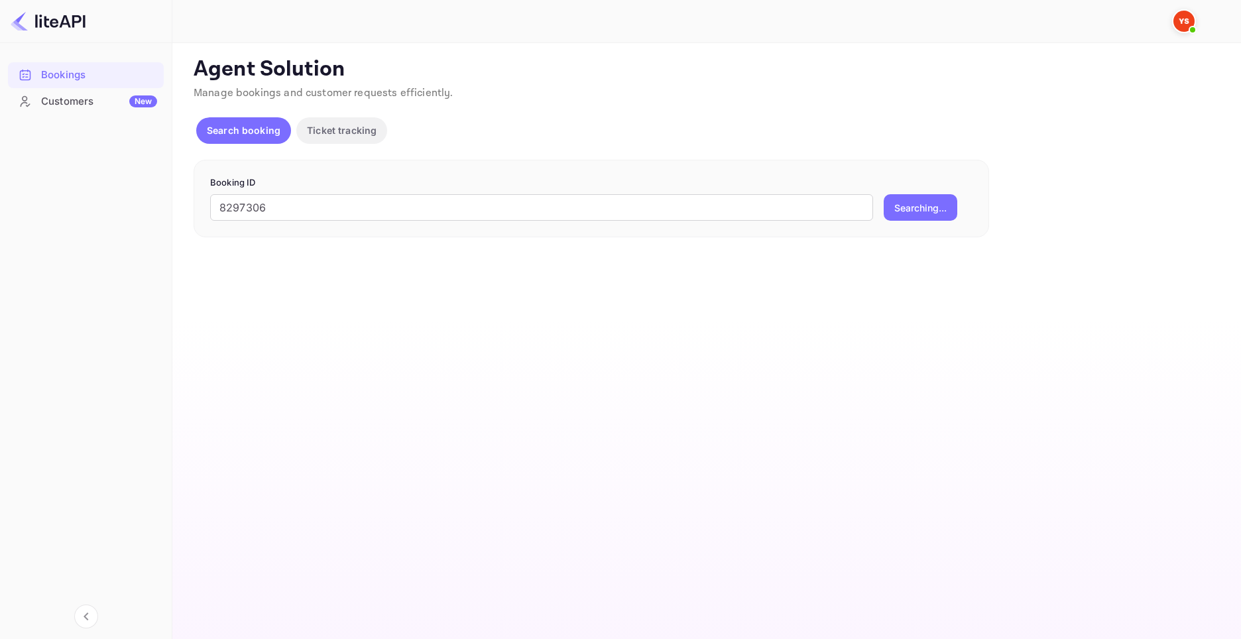 The image size is (1241, 639). I want to click on p: Booking ID, so click(591, 183).